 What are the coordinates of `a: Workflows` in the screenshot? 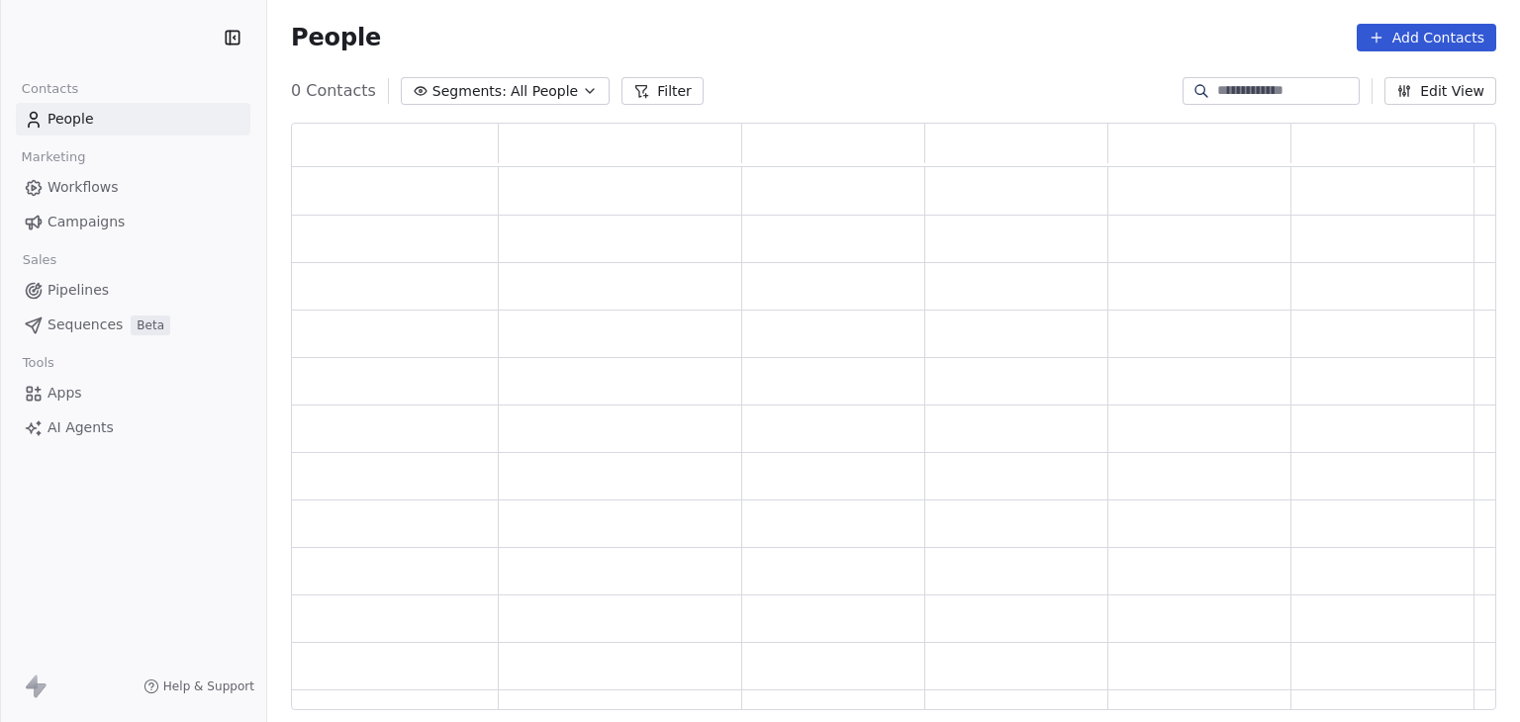 It's located at (133, 187).